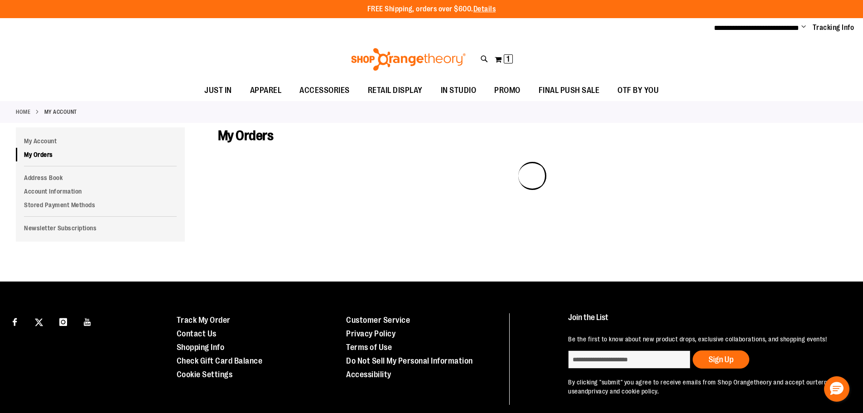 The height and width of the screenshot is (413, 863). Describe the element at coordinates (705, 386) in the screenshot. I see `p: By clicking "submit" you agree to receive emails from Shop Orangetheory and accept our and` at that location.